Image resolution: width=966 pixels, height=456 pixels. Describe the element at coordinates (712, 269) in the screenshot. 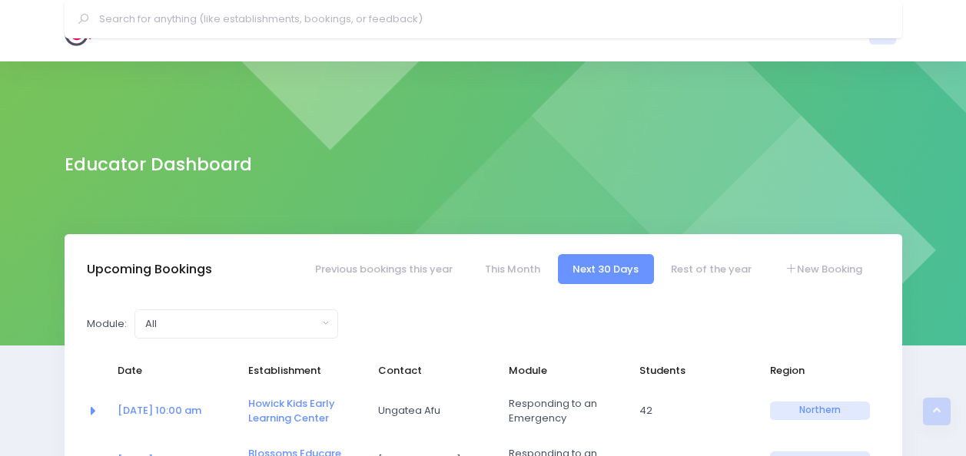

I see `a: Rest of the year` at that location.